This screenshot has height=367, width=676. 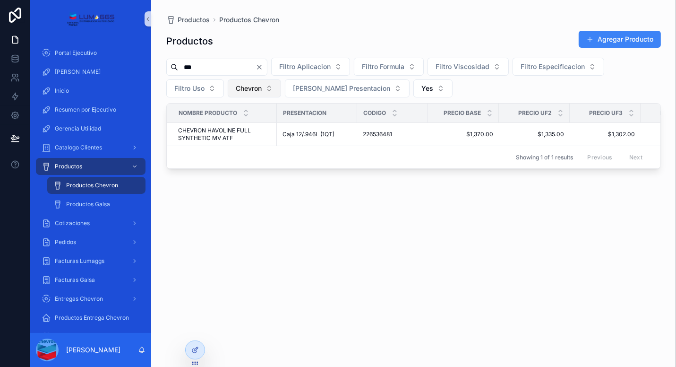 I want to click on span: Showing 1 of 1 results, so click(x=544, y=157).